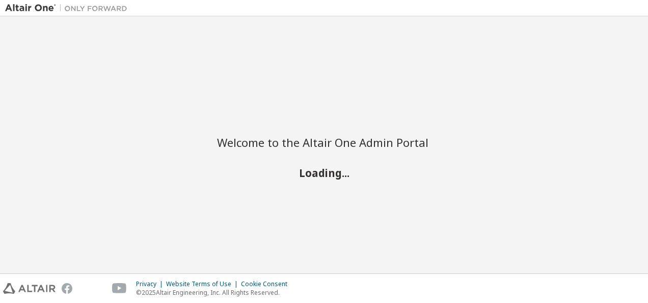 This screenshot has width=648, height=303. What do you see at coordinates (119, 288) in the screenshot?
I see `img: youtube.svg` at bounding box center [119, 288].